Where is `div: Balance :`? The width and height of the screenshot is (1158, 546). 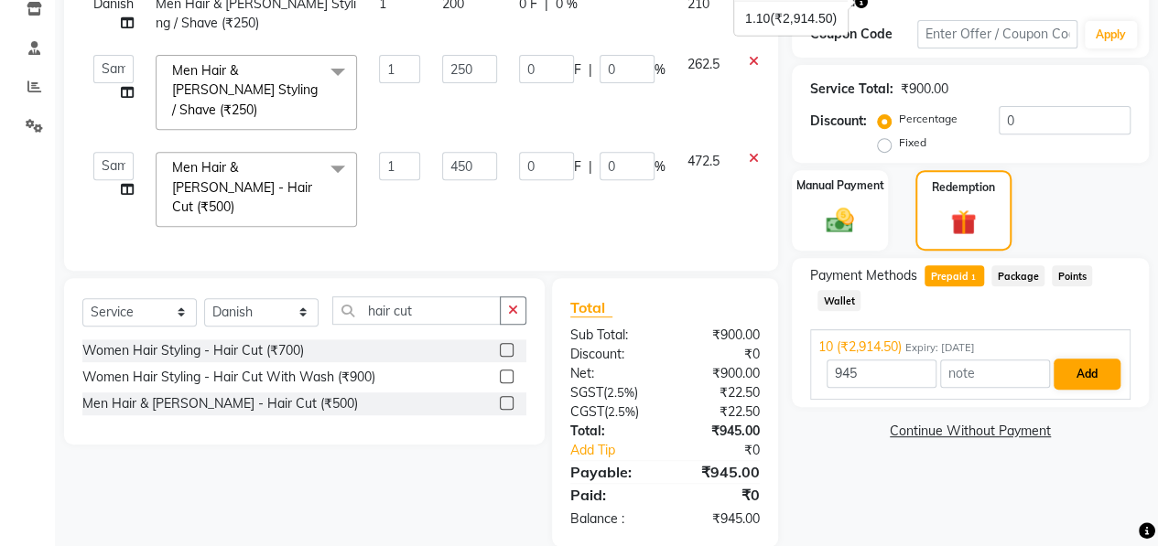
div: Balance : is located at coordinates (611, 519).